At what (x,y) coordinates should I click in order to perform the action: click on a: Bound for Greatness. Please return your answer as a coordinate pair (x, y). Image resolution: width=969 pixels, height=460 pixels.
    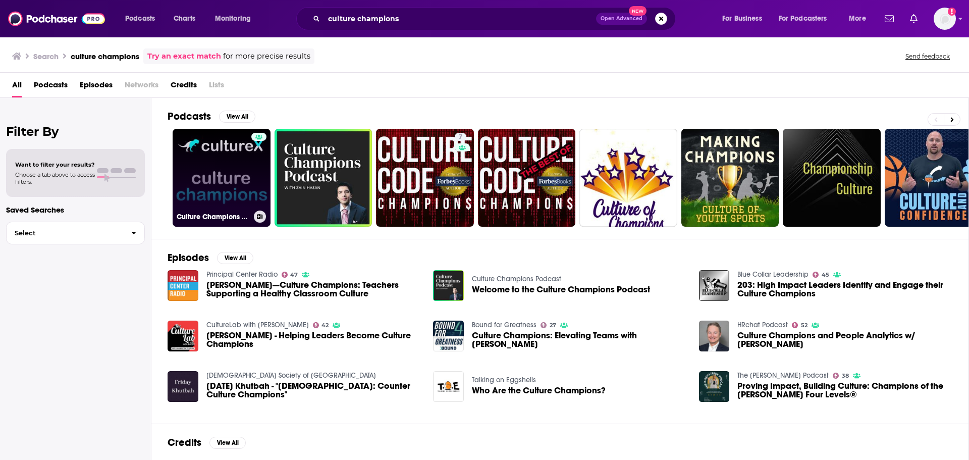
    Looking at the image, I should click on (504, 325).